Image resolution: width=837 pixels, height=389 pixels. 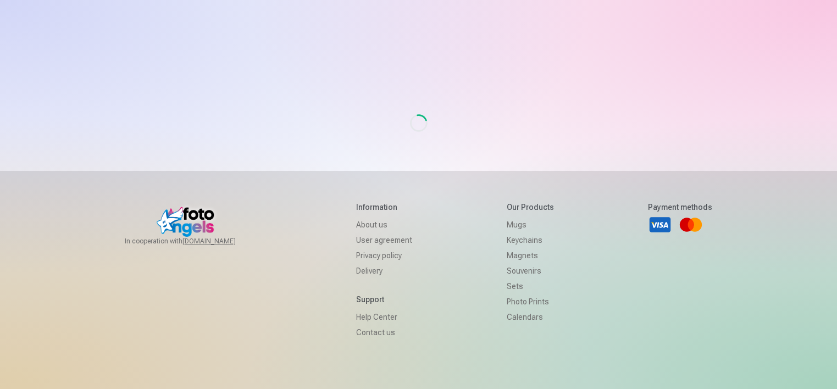 What do you see at coordinates (384, 271) in the screenshot?
I see `a: Delivery` at bounding box center [384, 271].